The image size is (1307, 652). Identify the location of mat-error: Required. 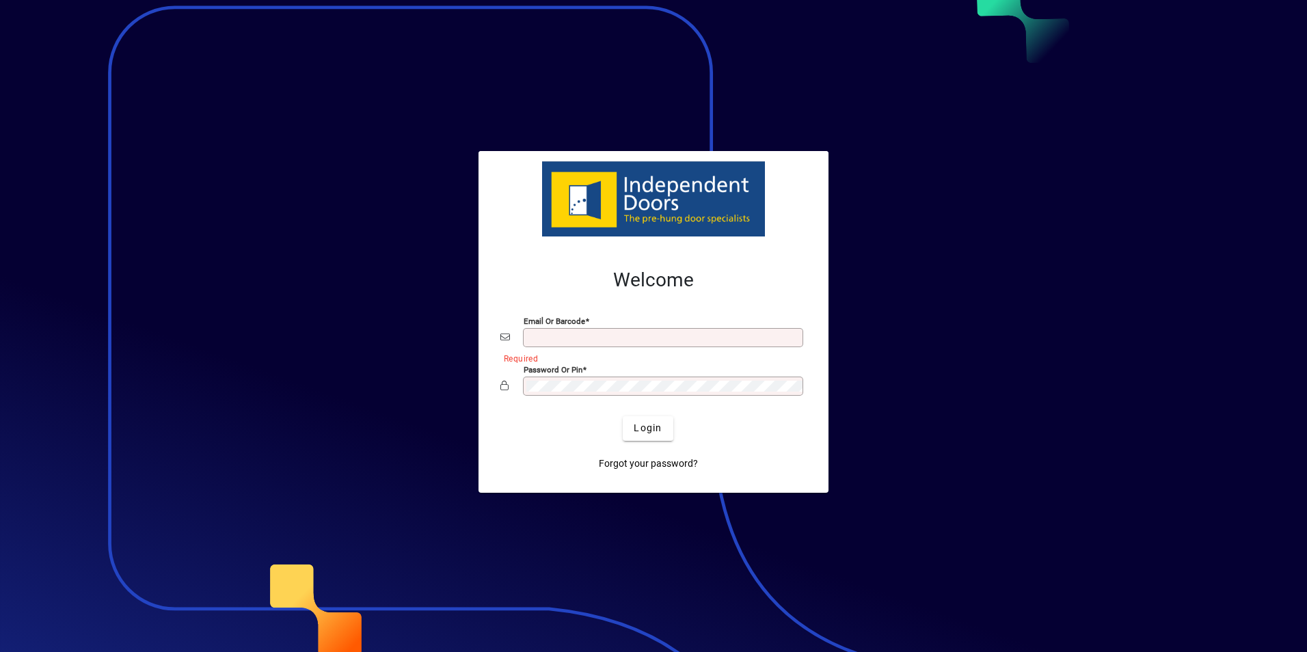
(649, 357).